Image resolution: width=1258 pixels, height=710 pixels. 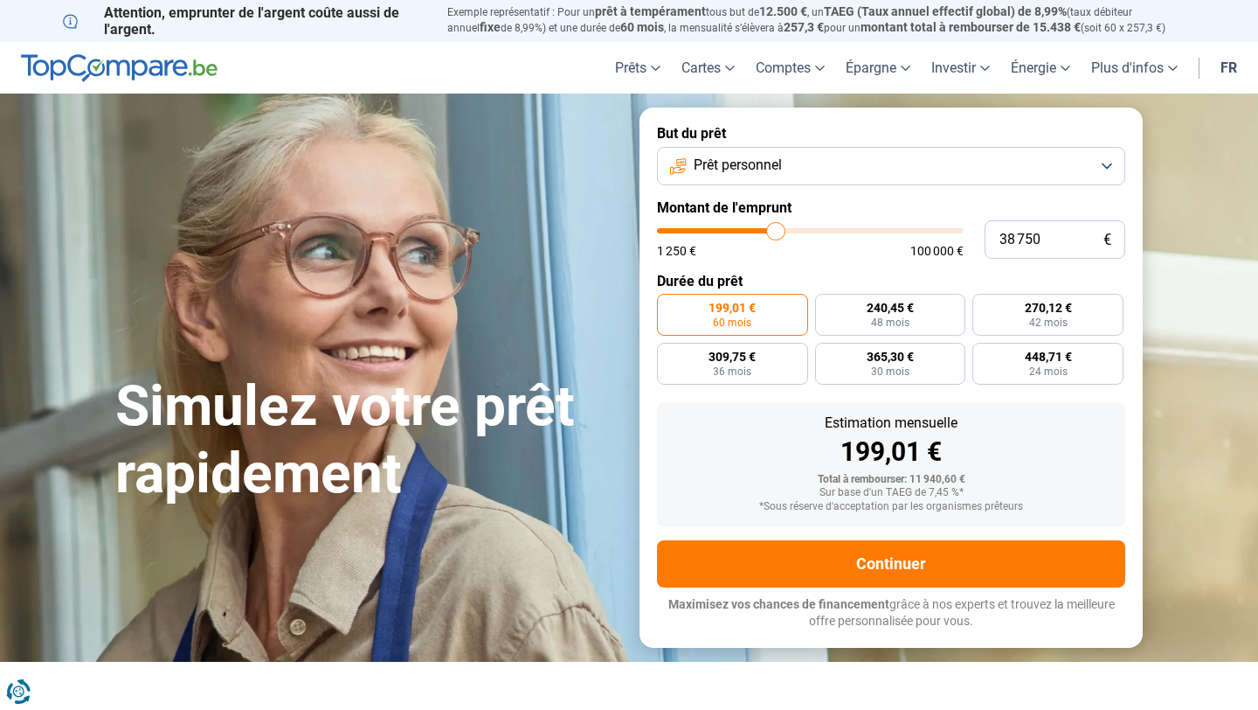 I want to click on span: Prêt personnel, so click(x=738, y=165).